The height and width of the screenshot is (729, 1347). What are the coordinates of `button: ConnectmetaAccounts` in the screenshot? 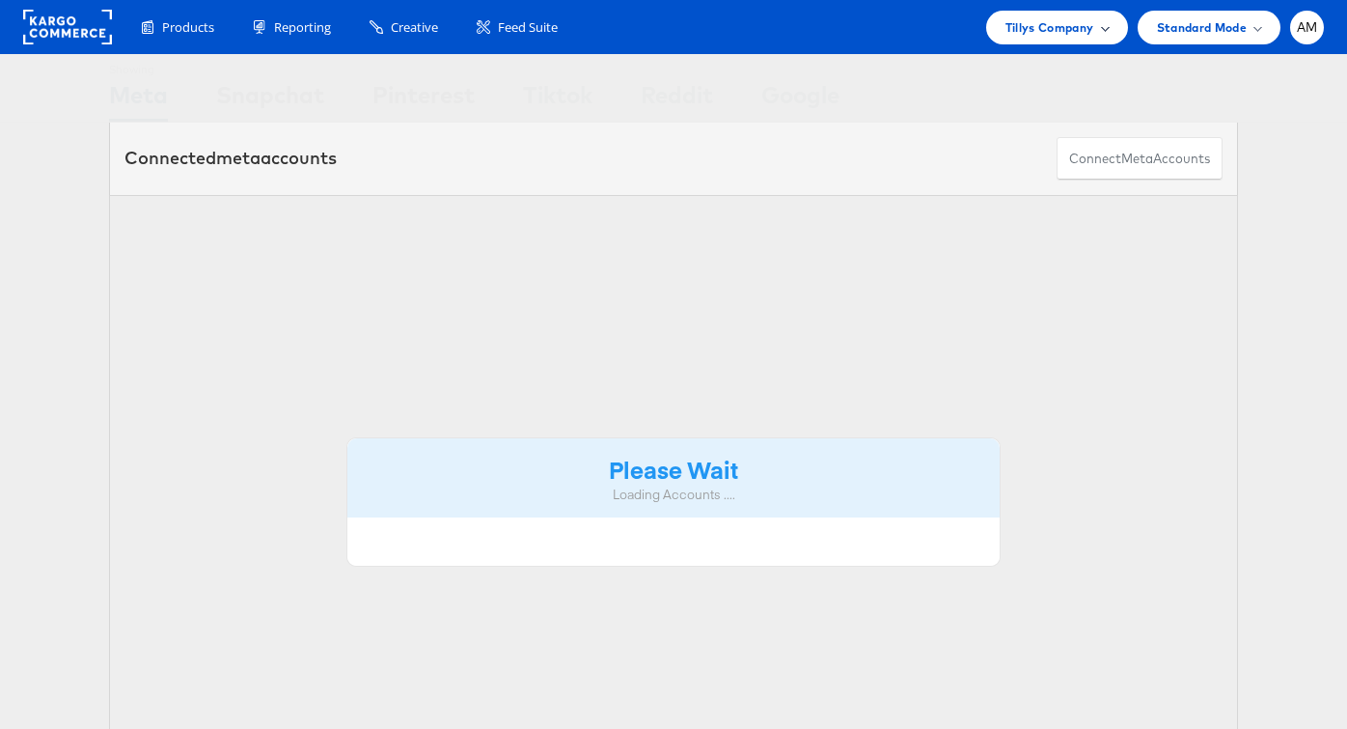 It's located at (1140, 158).